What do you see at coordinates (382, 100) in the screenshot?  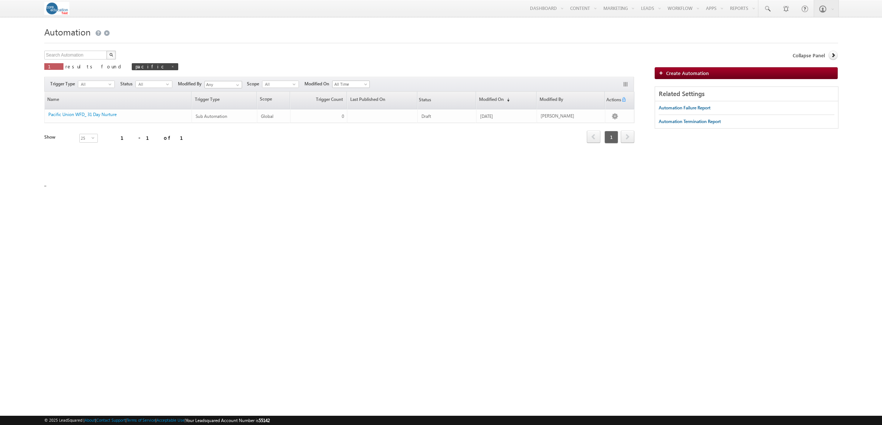 I see `a: Last Published On` at bounding box center [382, 100].